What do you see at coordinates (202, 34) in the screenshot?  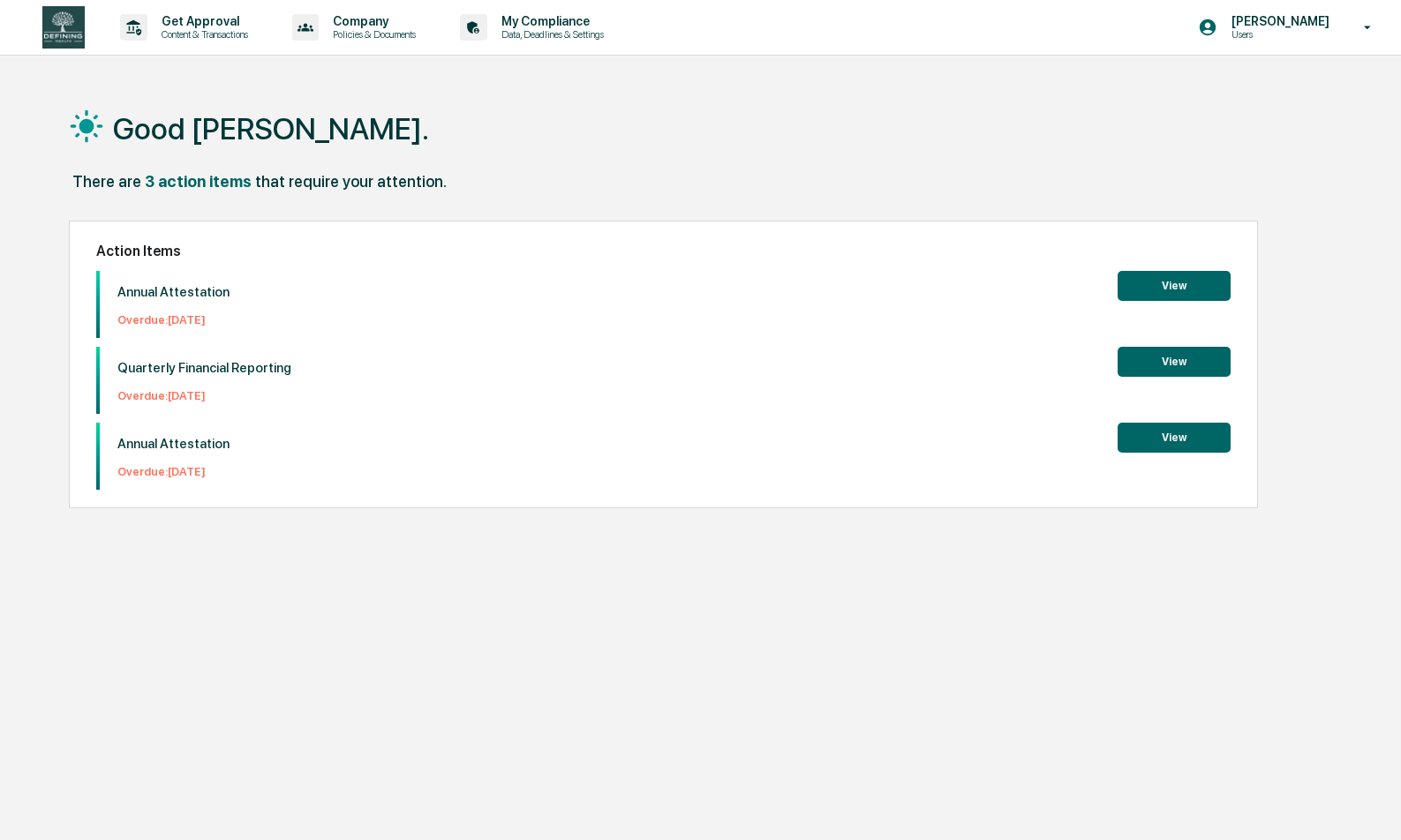 I see `p: Content & Transactions` at bounding box center [202, 34].